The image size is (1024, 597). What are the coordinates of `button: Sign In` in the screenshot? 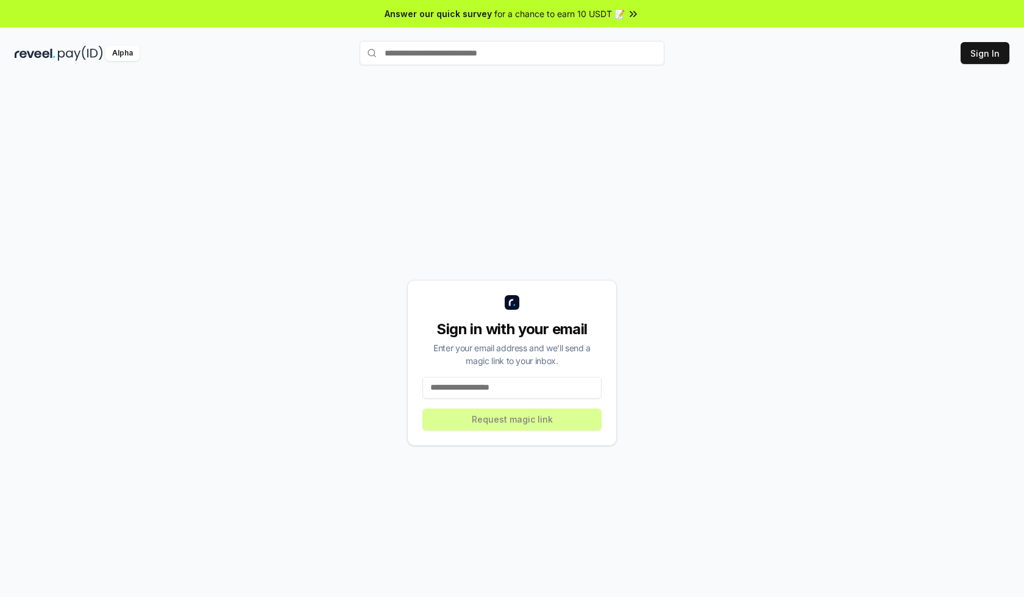 It's located at (985, 53).